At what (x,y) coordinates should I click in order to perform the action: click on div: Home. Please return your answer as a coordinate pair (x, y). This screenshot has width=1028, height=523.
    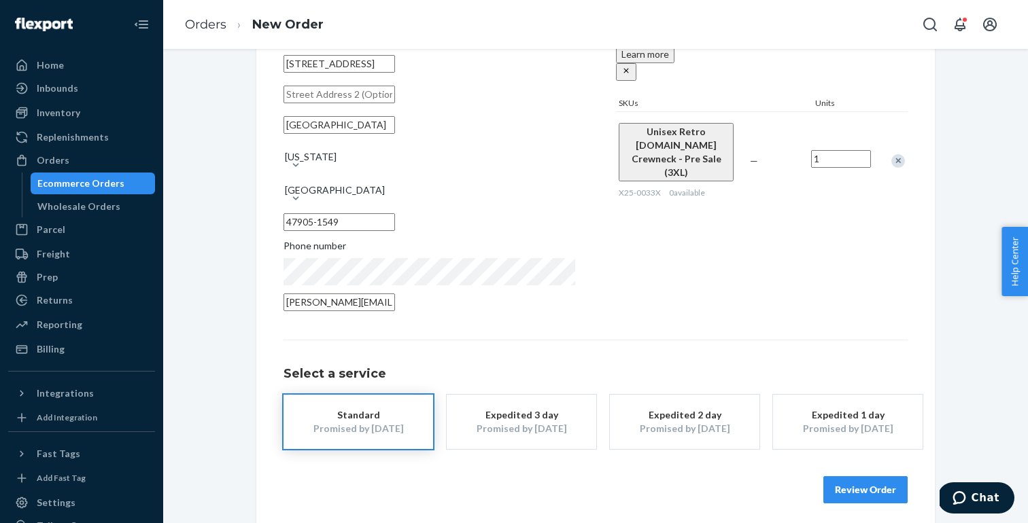
    Looking at the image, I should click on (50, 65).